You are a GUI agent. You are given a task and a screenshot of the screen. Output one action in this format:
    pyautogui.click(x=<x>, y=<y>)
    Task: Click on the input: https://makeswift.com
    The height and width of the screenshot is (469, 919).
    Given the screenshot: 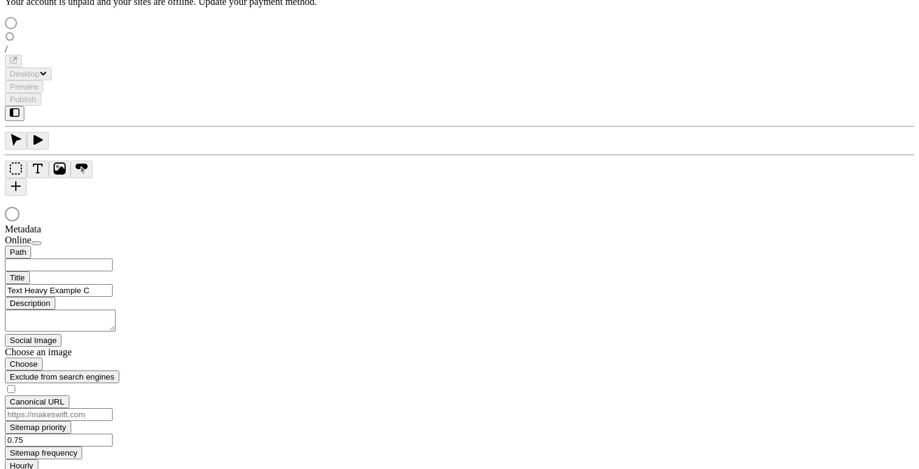 What is the action you would take?
    pyautogui.click(x=58, y=414)
    